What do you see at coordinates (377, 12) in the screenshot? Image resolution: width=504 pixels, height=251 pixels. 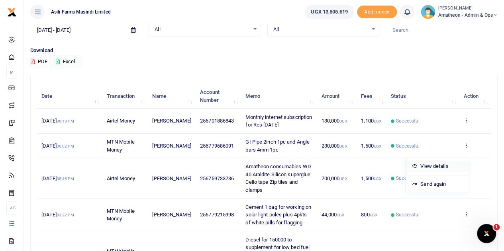 I see `li: Toup your wallet` at bounding box center [377, 12].